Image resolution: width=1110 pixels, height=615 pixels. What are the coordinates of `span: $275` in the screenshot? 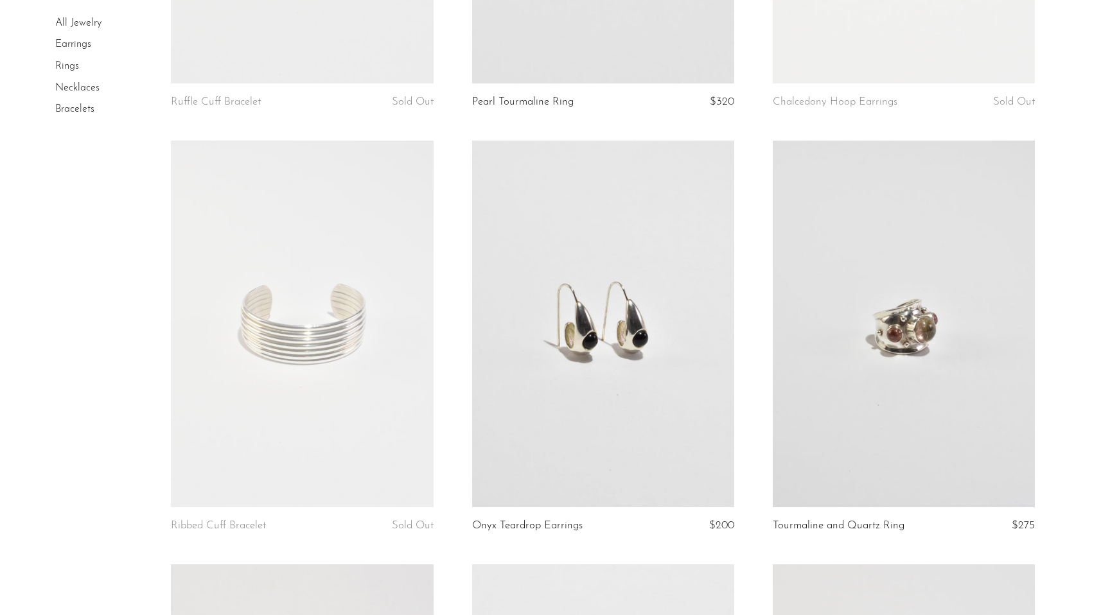 It's located at (1023, 526).